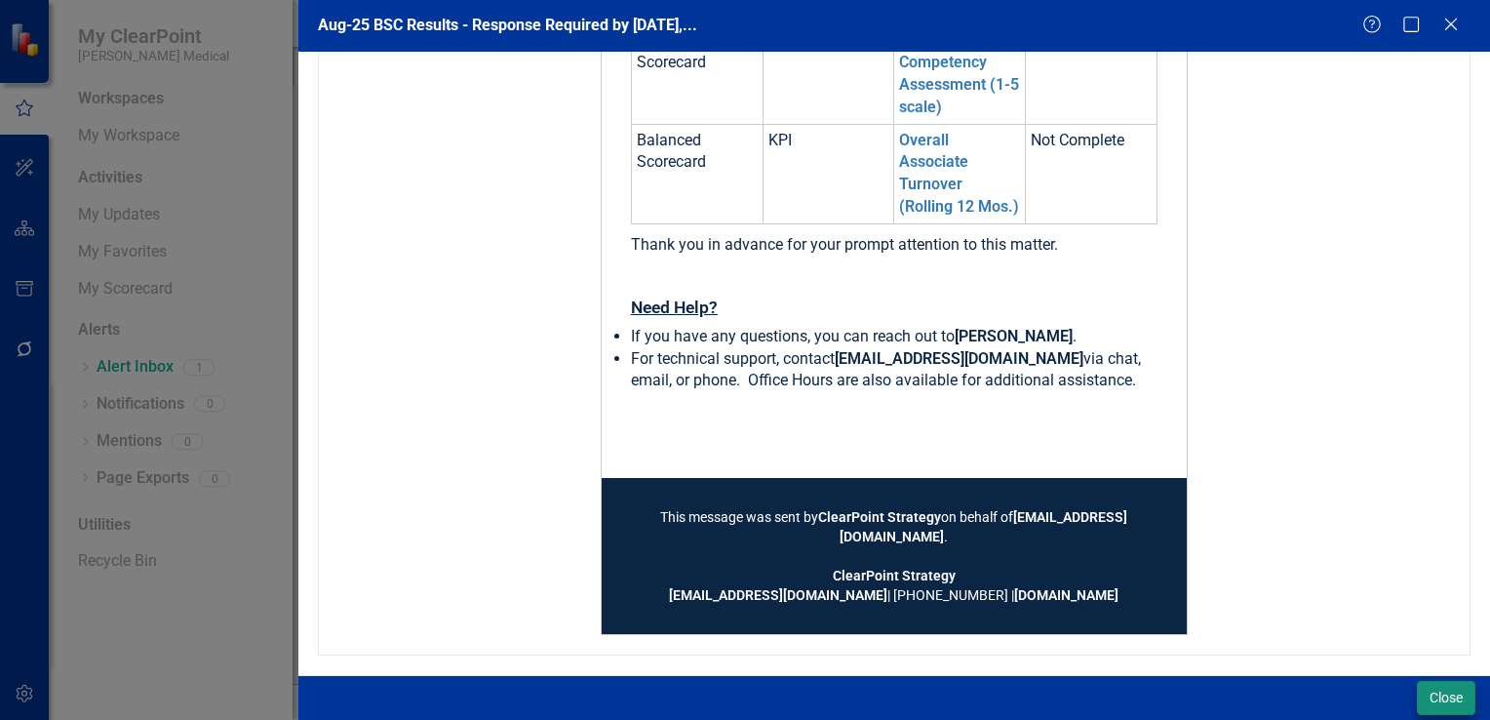 The width and height of the screenshot is (1490, 720). I want to click on li: For technical support, contact via chat, email, or phone. Office Hours are also available for add..., so click(894, 371).